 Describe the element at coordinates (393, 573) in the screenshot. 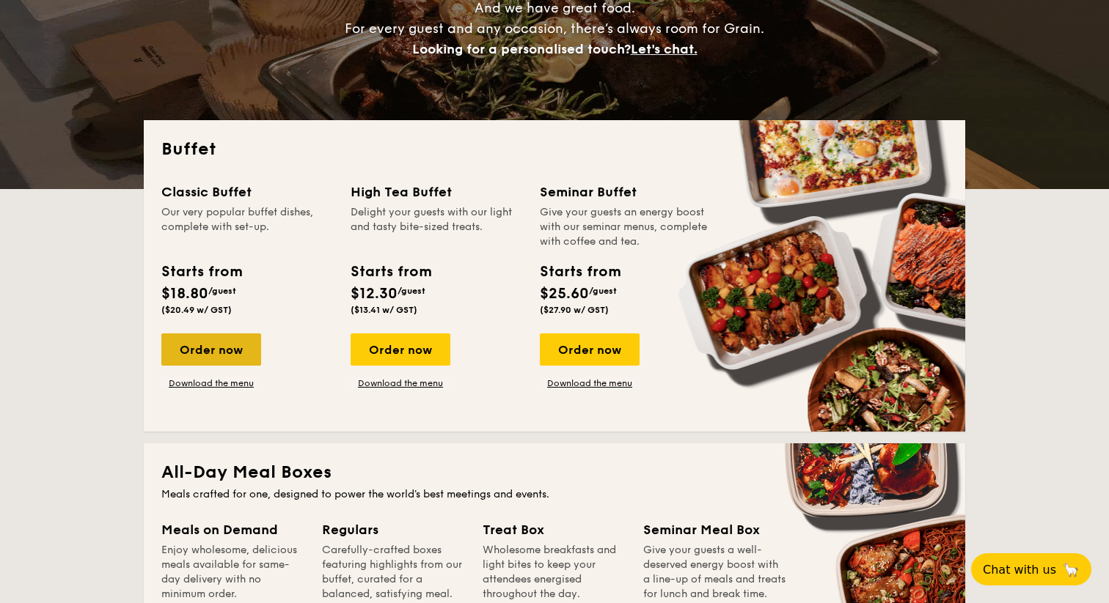

I see `div: Carefully-crafted boxes featuring highlights from our buffet, curated for a balanced, satisfying ...` at that location.